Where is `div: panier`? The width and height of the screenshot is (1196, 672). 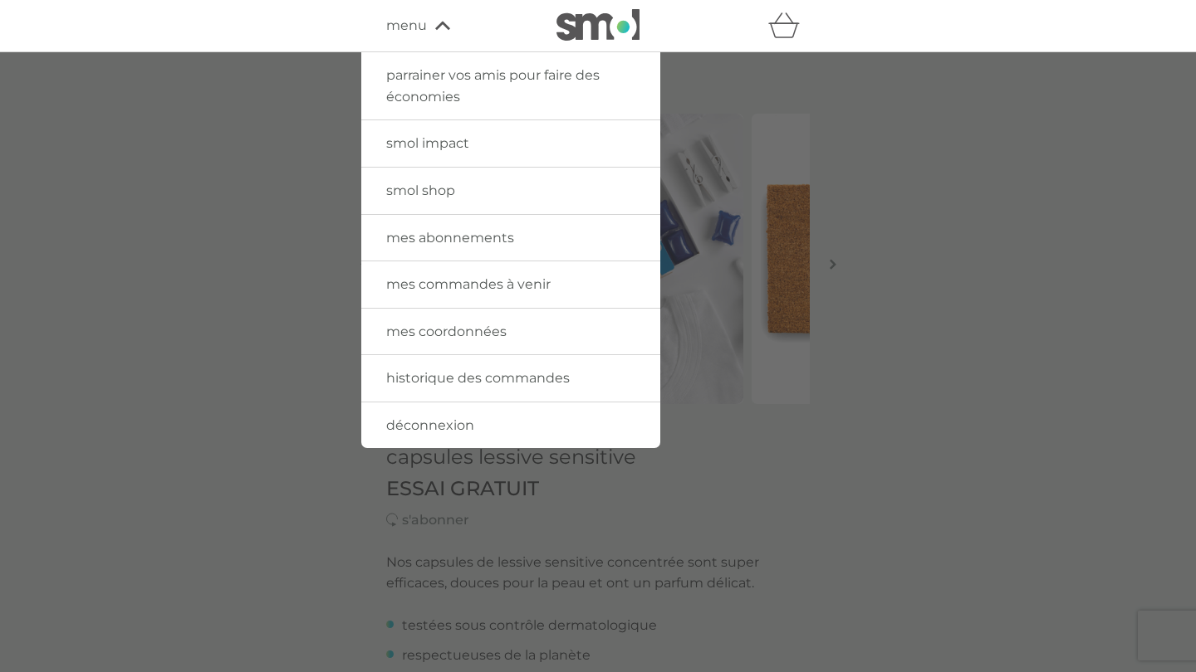 div: panier is located at coordinates (789, 26).